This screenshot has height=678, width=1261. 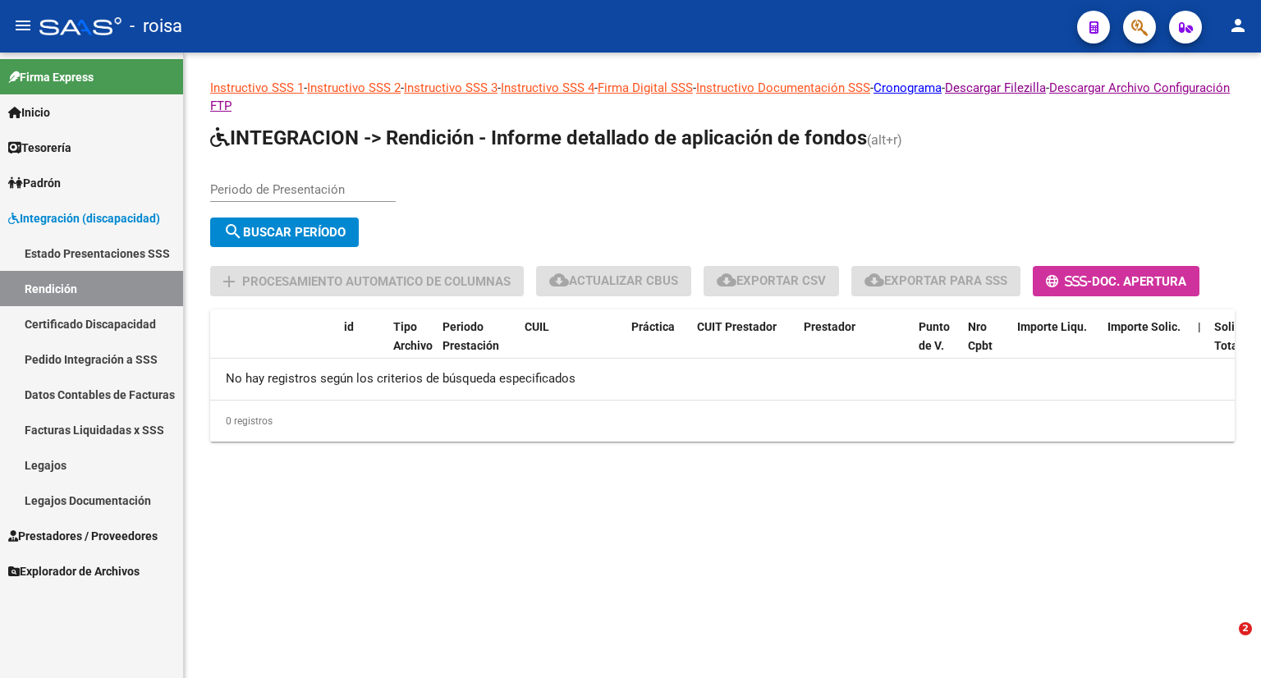 I want to click on span: CUIT Prestador, so click(x=736, y=327).